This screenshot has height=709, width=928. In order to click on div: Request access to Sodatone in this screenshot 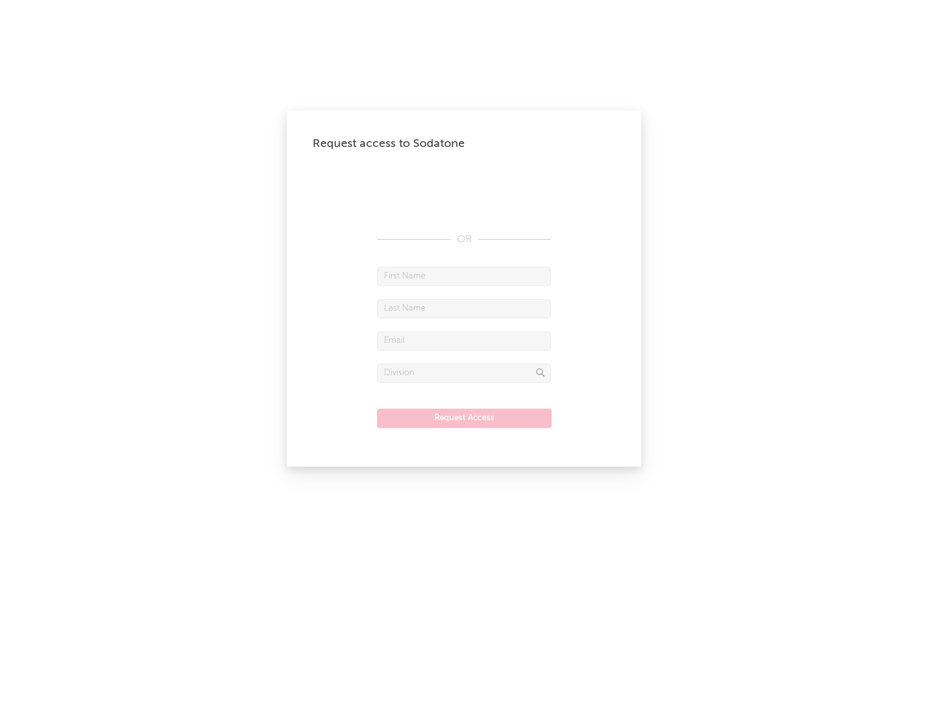, I will do `click(464, 144)`.